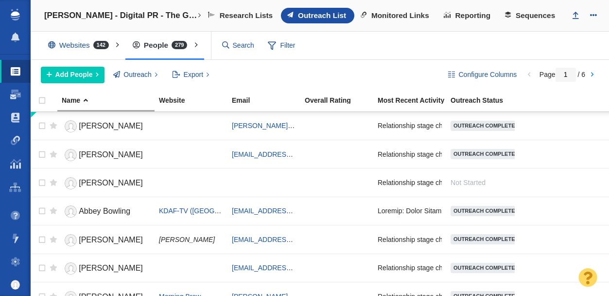  What do you see at coordinates (106, 211) in the screenshot?
I see `a: Abbey Bowling` at bounding box center [106, 211].